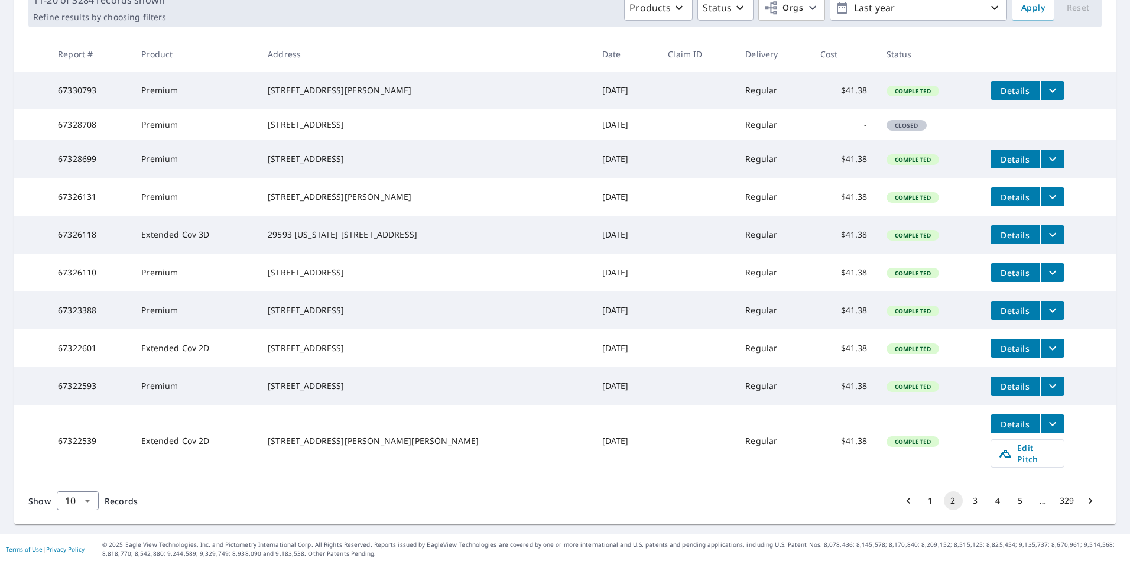  I want to click on button: filesDropdownBtn-67326131, so click(1052, 197).